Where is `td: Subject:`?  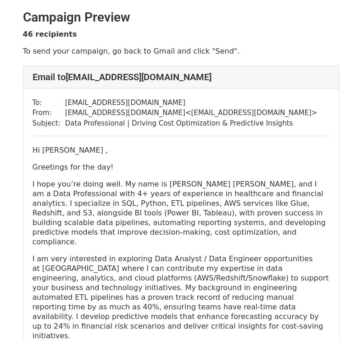
td: Subject: is located at coordinates (49, 123).